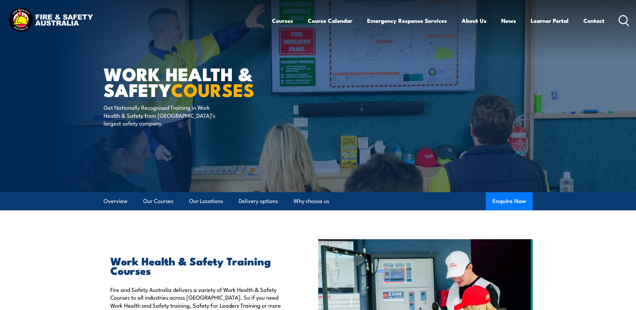 This screenshot has height=310, width=636. Describe the element at coordinates (186, 81) in the screenshot. I see `h1: Work Health & Safety` at that location.